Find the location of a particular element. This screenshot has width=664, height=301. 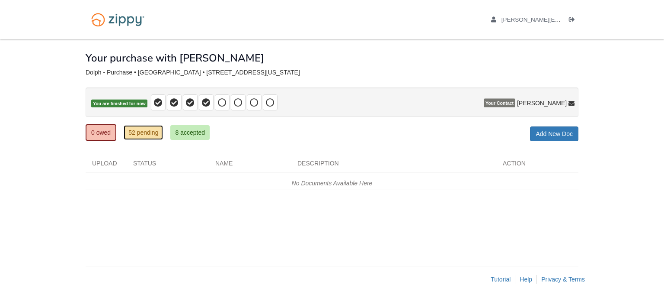

div: Action is located at coordinates (538, 165).